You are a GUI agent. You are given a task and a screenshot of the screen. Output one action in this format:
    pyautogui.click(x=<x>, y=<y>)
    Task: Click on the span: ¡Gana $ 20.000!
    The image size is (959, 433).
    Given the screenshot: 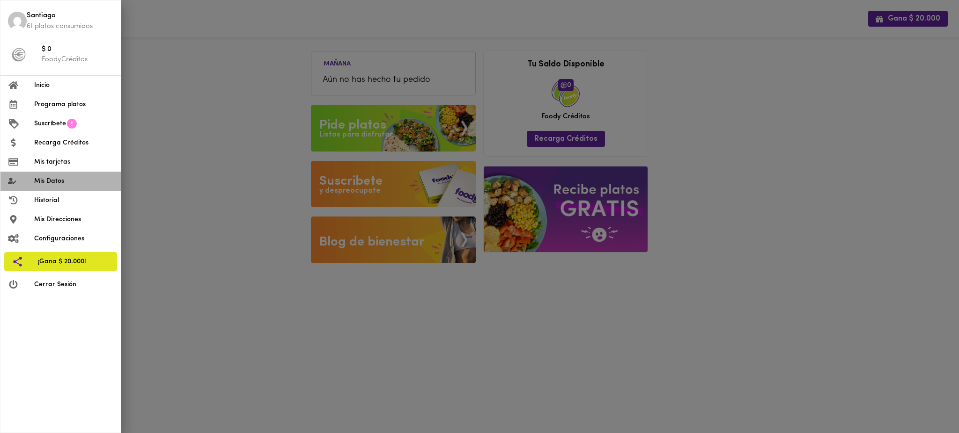 What is the action you would take?
    pyautogui.click(x=73, y=262)
    